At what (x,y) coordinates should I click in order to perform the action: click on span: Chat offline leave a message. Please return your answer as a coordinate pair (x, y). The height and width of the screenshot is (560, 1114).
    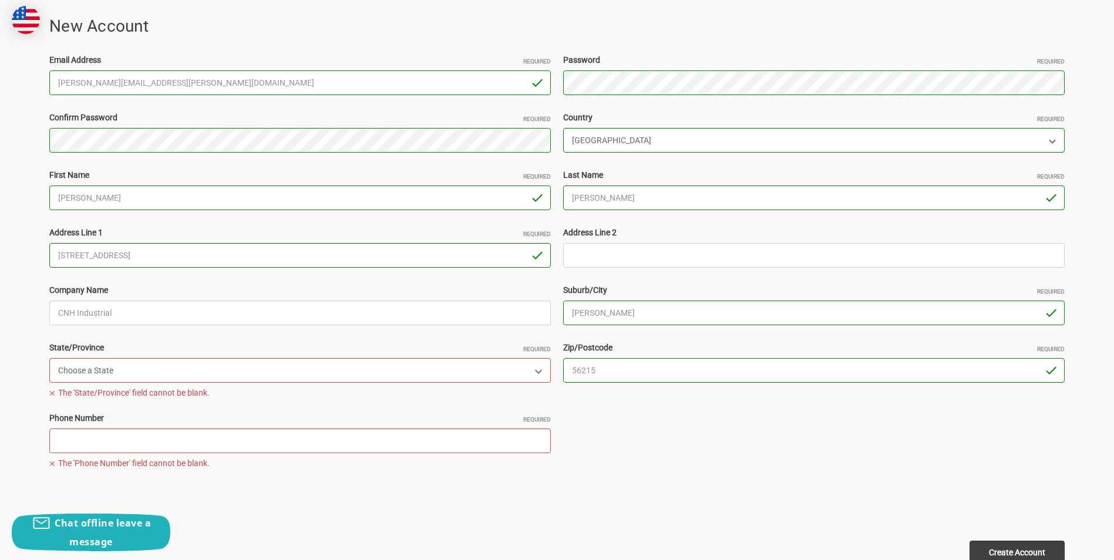
    Looking at the image, I should click on (103, 532).